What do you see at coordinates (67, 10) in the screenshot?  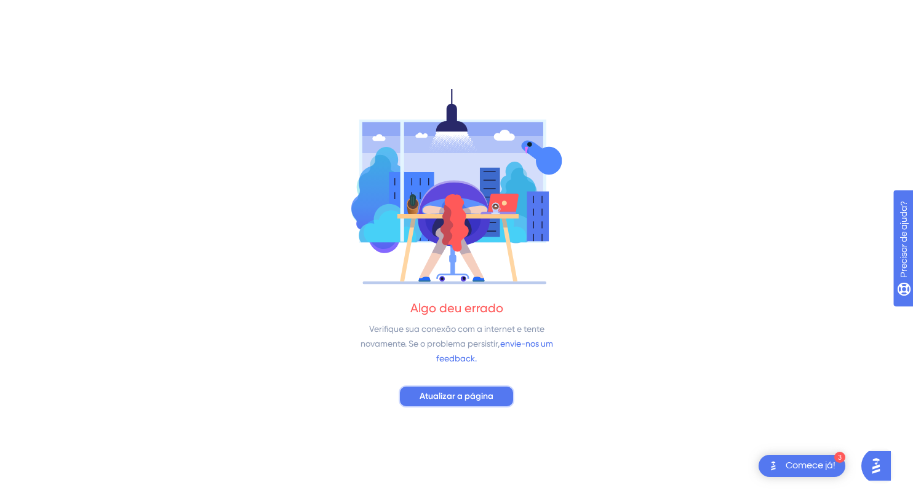 I see `font: Precisar de ajuda?` at bounding box center [67, 10].